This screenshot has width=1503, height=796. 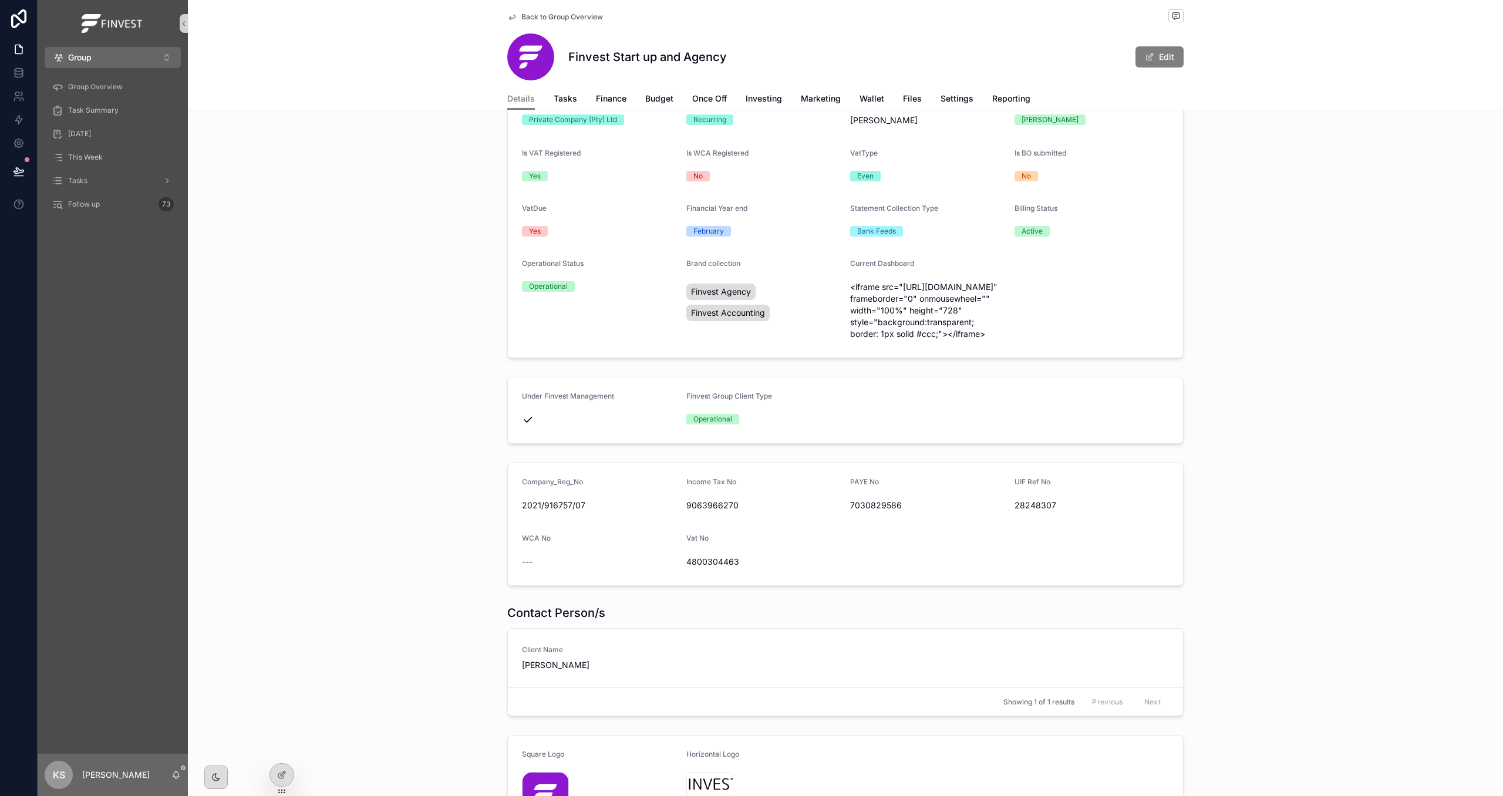 What do you see at coordinates (113, 23) in the screenshot?
I see `img: App logo` at bounding box center [113, 23].